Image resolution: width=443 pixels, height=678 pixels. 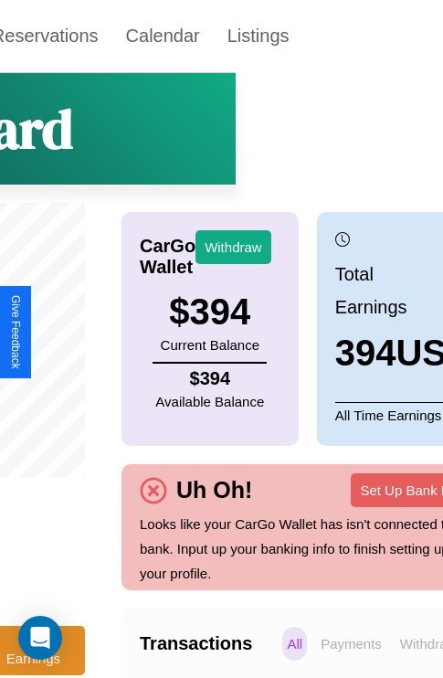 I want to click on h4: Transactions, so click(x=208, y=643).